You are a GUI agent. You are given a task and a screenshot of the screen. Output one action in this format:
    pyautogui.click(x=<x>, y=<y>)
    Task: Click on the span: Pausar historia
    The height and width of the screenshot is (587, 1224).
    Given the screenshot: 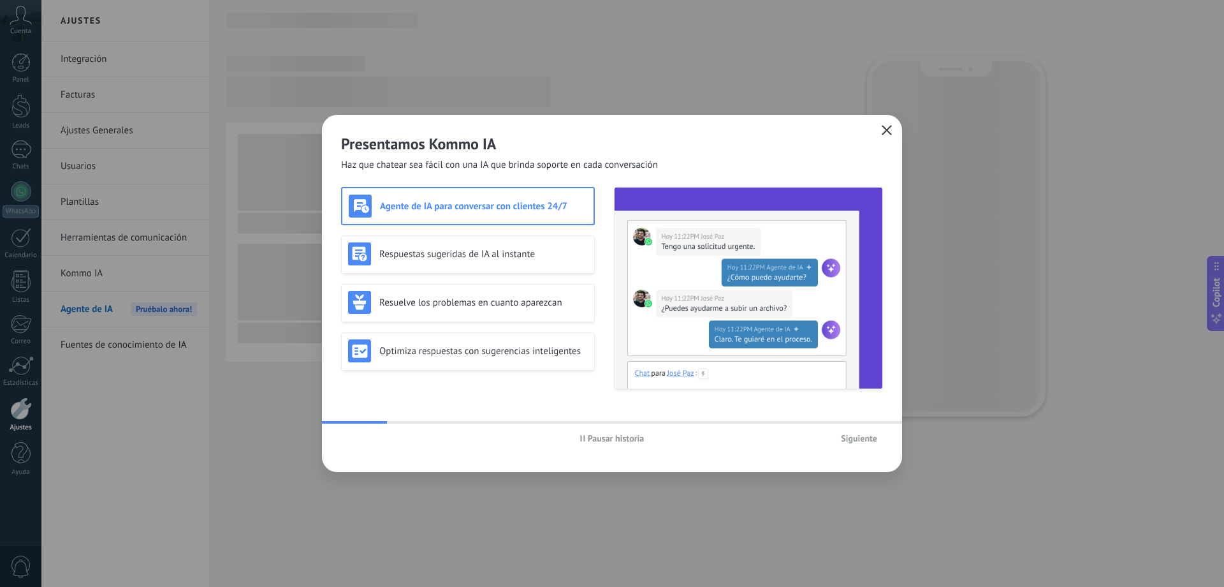 What is the action you would take?
    pyautogui.click(x=616, y=438)
    